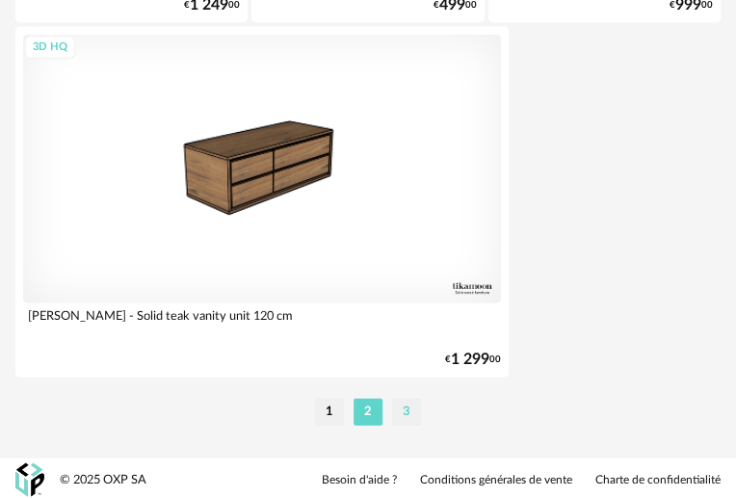 The height and width of the screenshot is (498, 736). I want to click on a: Besoin d'aide ?, so click(359, 481).